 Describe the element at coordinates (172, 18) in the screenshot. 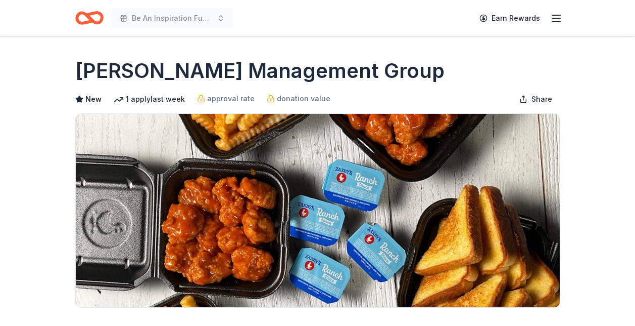

I see `span: Be An Inspiration Fundraiser` at that location.